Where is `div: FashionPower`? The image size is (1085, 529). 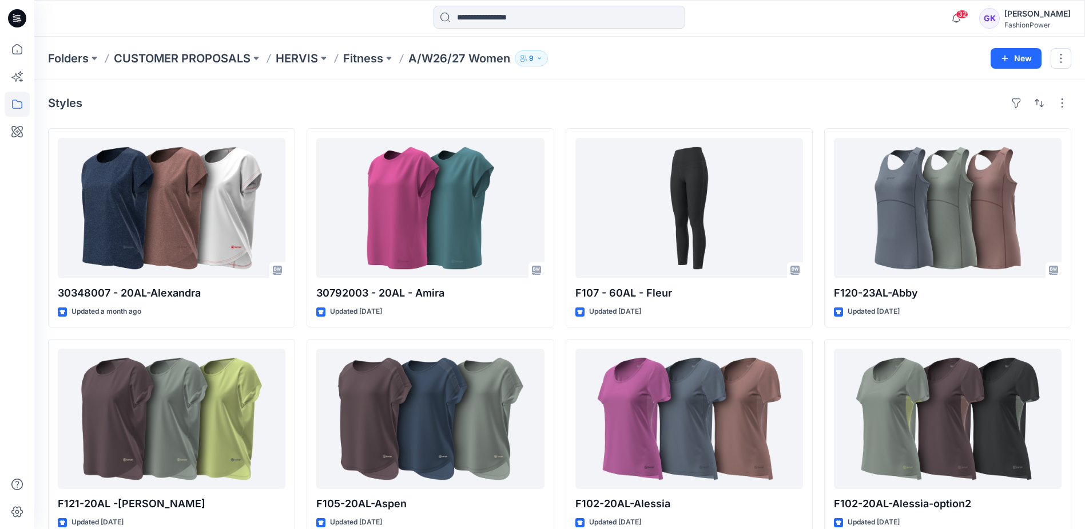 div: FashionPower is located at coordinates (1038, 25).